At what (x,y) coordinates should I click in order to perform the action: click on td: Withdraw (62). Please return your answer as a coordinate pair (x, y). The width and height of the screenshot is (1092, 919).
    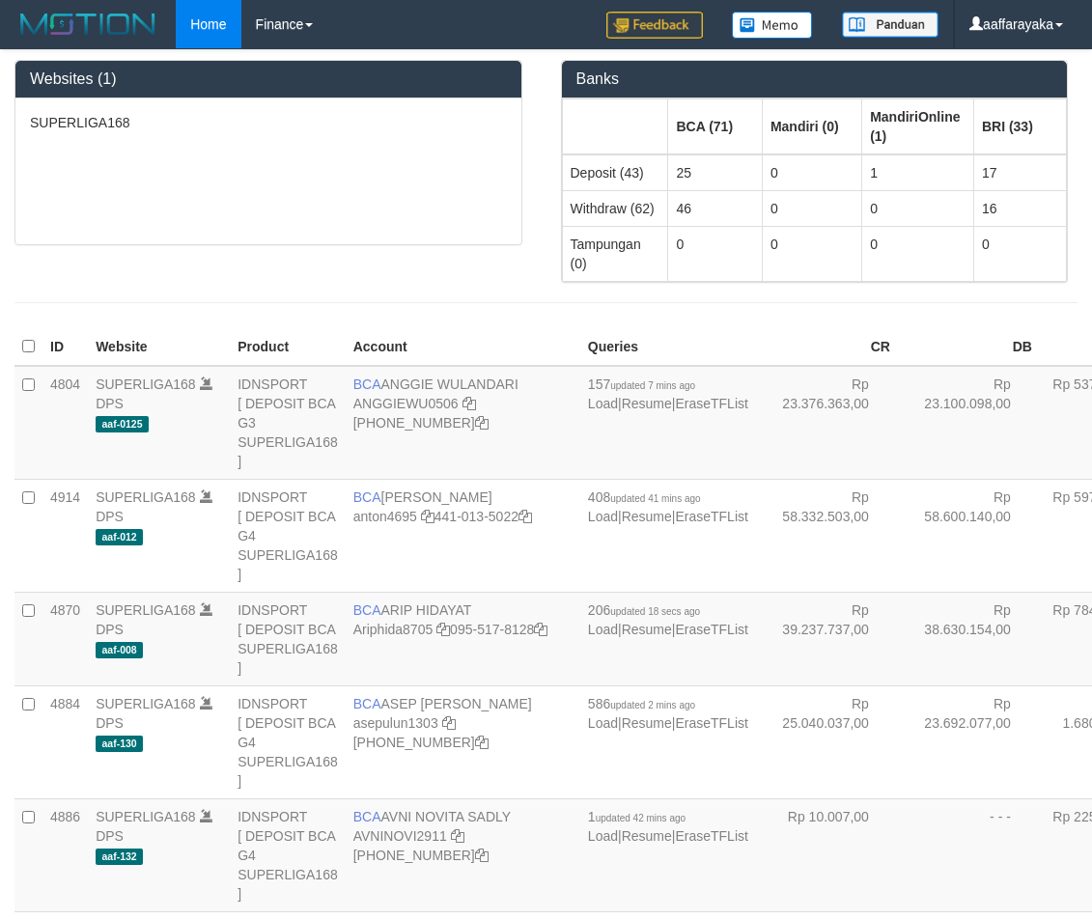
    Looking at the image, I should click on (615, 208).